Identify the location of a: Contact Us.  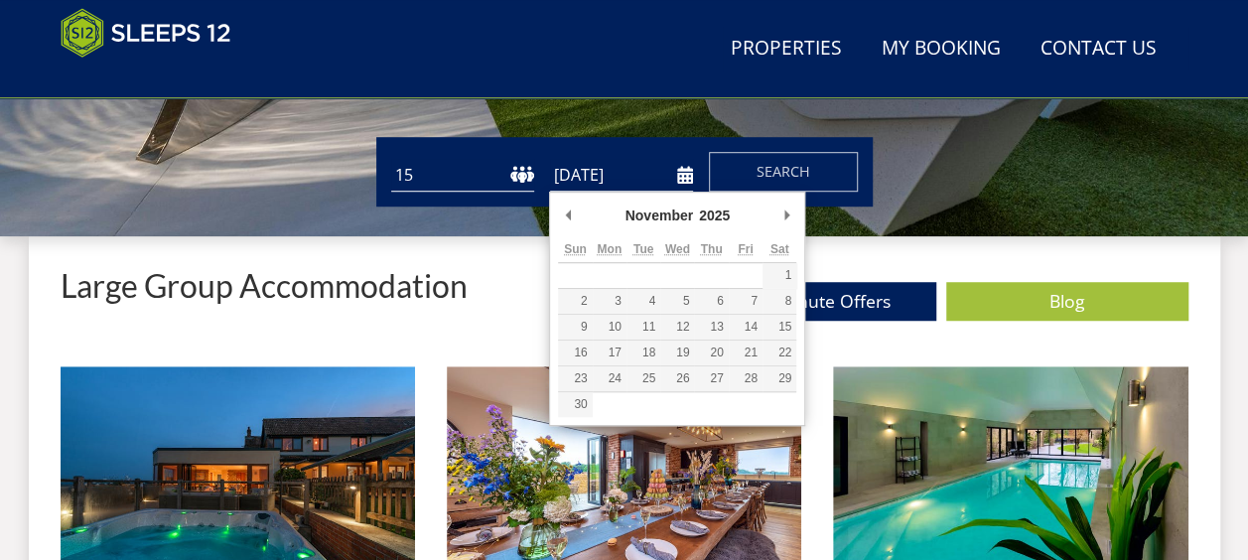
(1098, 49).